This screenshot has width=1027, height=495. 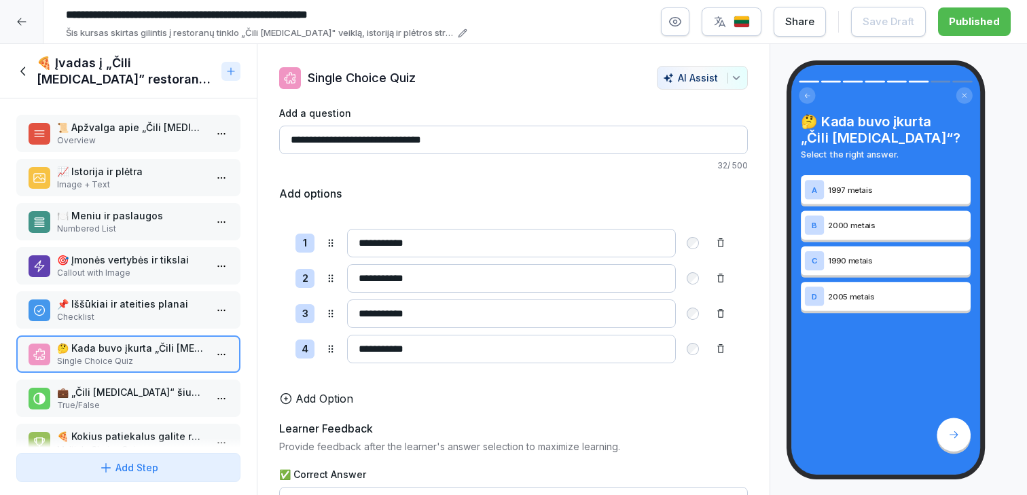 I want to click on p: B, so click(x=815, y=225).